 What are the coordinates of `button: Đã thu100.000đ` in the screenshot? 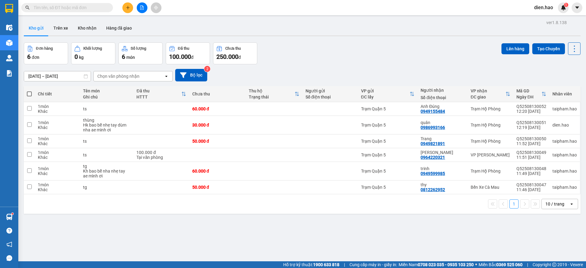 It's located at (188, 53).